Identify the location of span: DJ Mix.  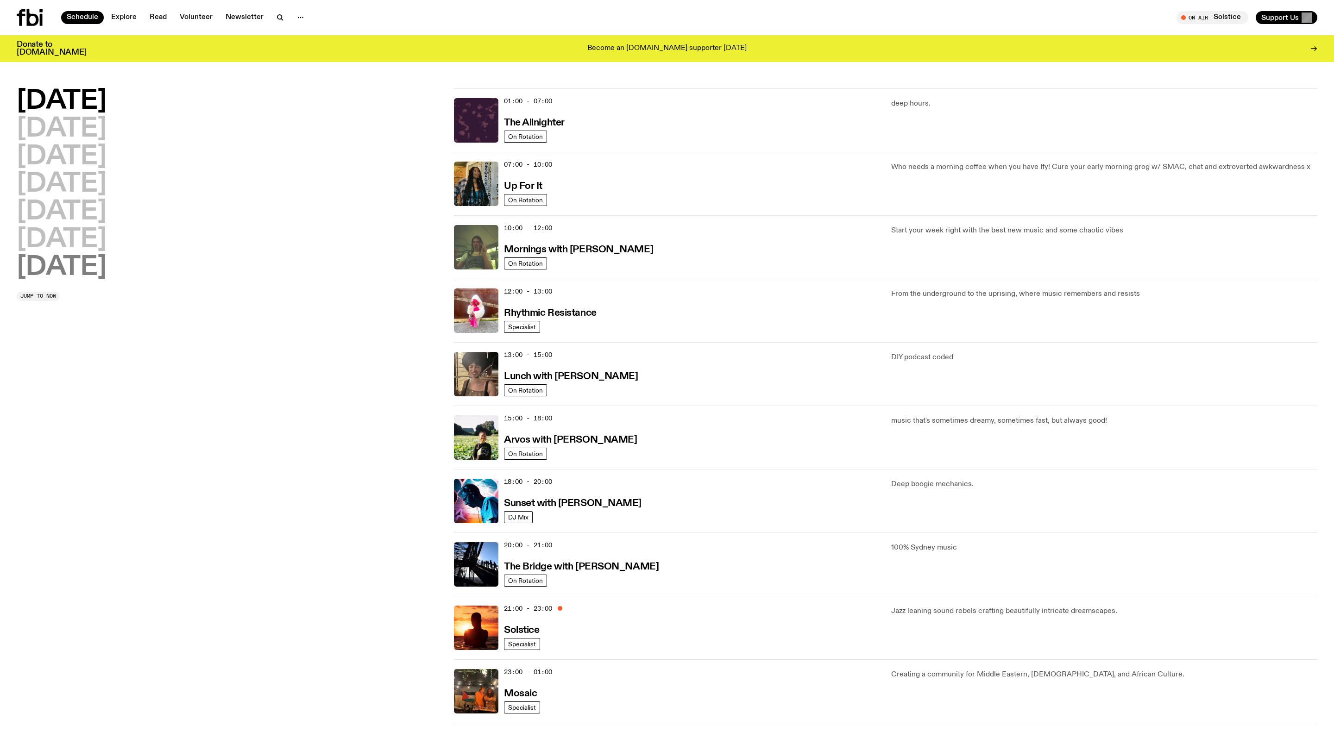
(518, 517).